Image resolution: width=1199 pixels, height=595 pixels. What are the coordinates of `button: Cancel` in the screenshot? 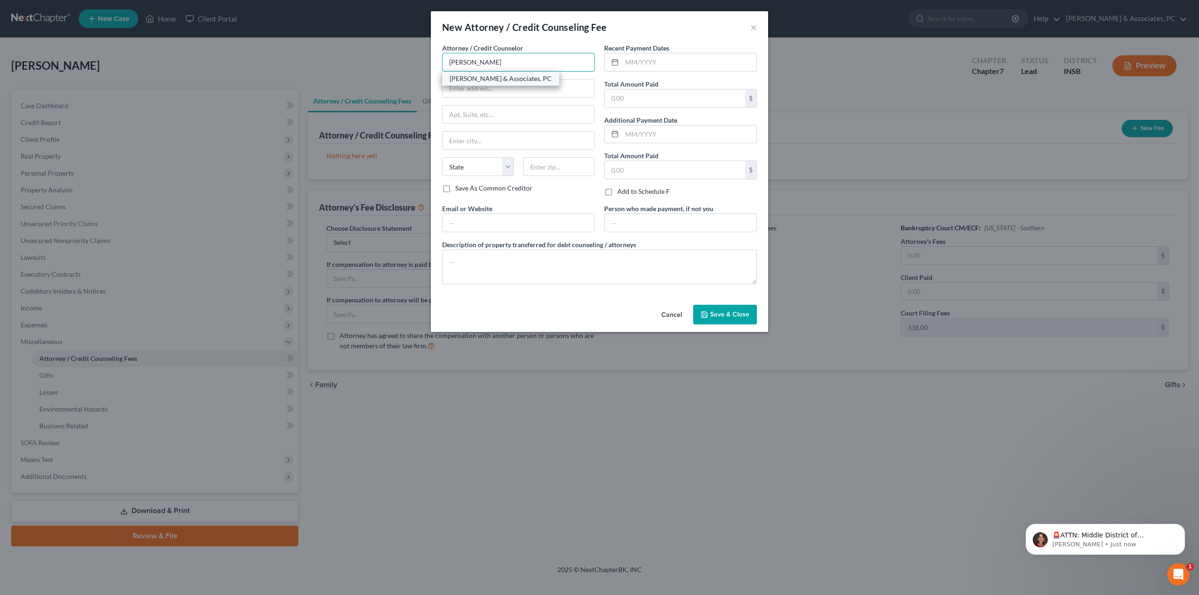 It's located at (672, 315).